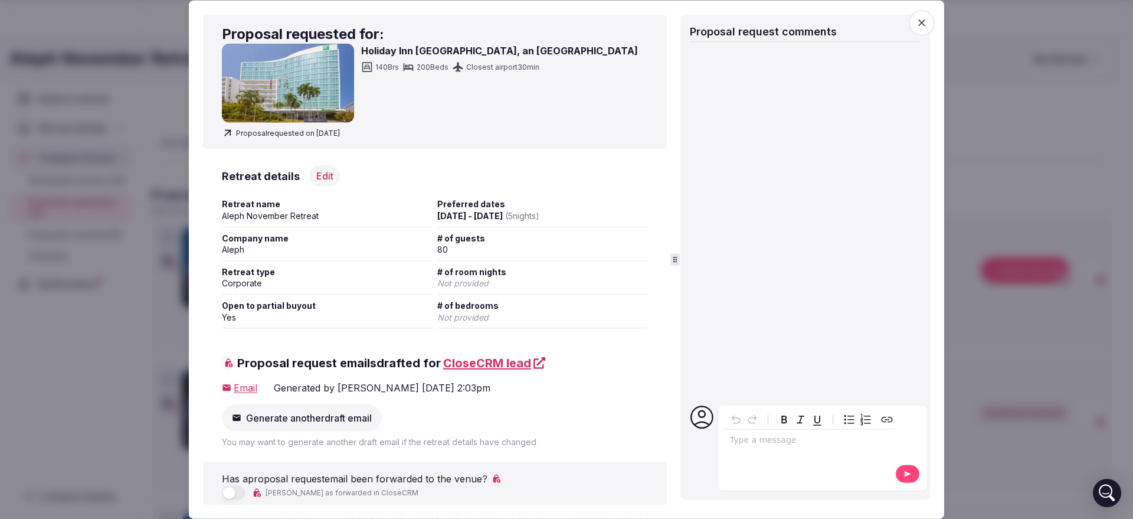 Image resolution: width=1133 pixels, height=519 pixels. Describe the element at coordinates (503, 67) in the screenshot. I see `span: Closest airport 30 min` at that location.